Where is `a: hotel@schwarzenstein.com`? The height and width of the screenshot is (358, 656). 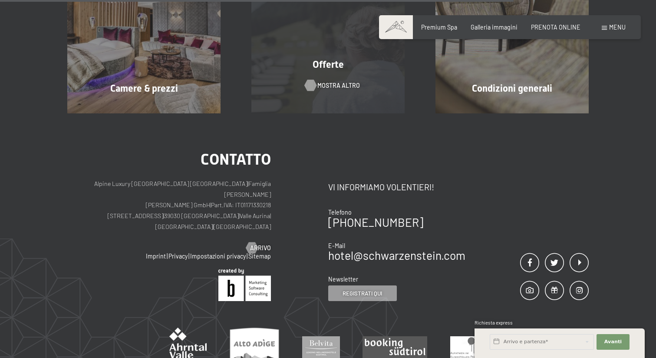
a: hotel@schwarzenstein.com is located at coordinates (397, 255).